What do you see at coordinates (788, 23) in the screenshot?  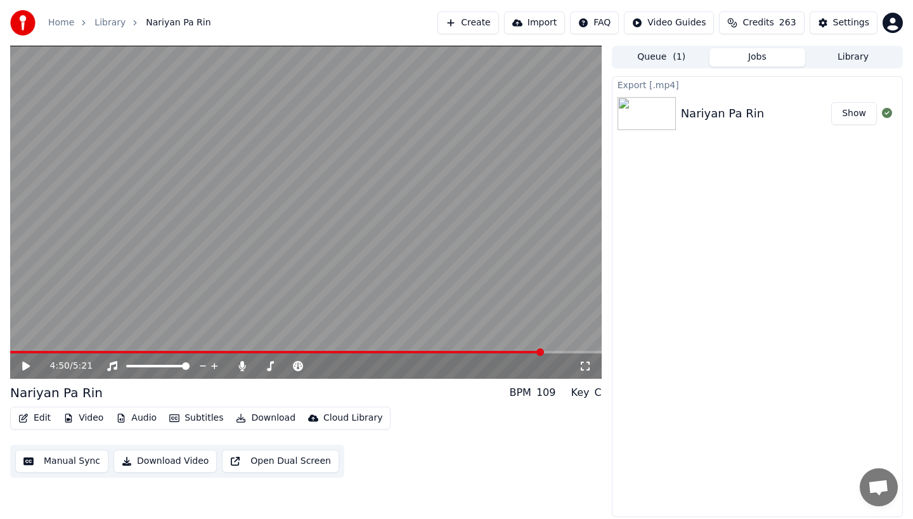 I see `span: 263` at bounding box center [788, 23].